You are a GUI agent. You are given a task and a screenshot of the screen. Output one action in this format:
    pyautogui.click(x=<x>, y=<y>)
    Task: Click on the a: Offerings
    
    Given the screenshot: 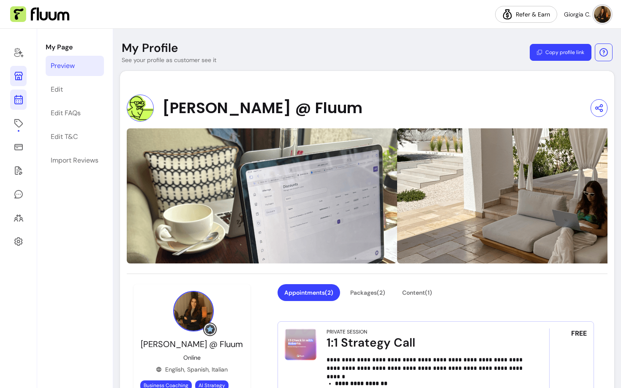 What is the action you would take?
    pyautogui.click(x=18, y=123)
    